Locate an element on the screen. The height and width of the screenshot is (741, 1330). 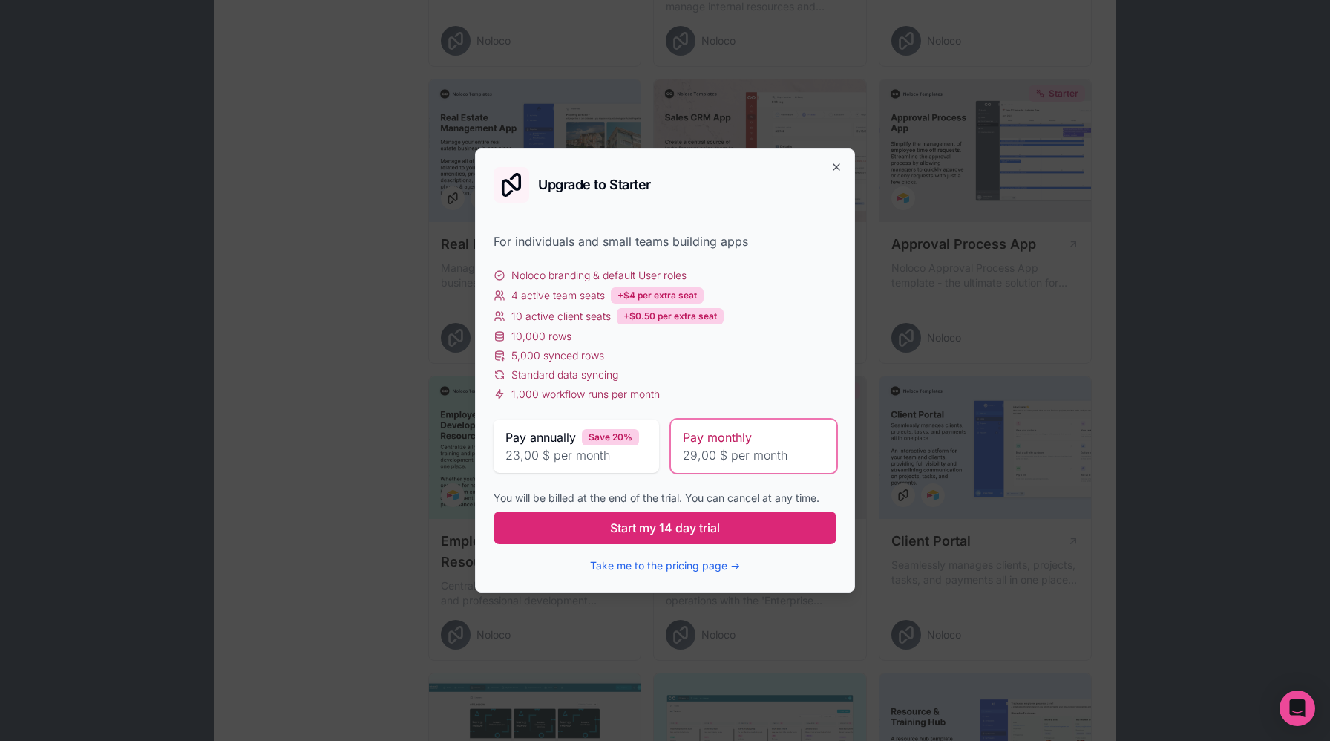
button: Start my 14 day trial is located at coordinates (665, 528).